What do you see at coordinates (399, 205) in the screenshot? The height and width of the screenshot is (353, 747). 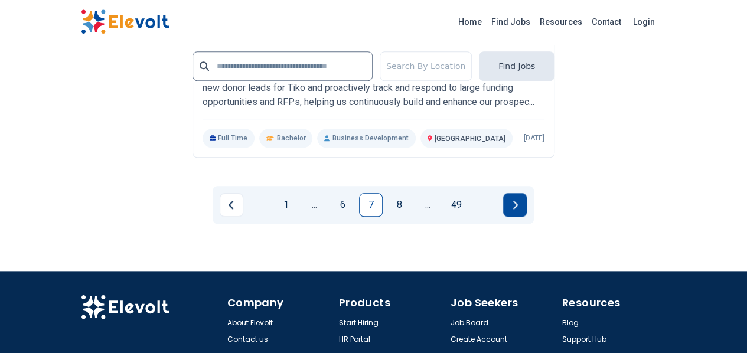 I see `a: Page 8` at bounding box center [399, 205].